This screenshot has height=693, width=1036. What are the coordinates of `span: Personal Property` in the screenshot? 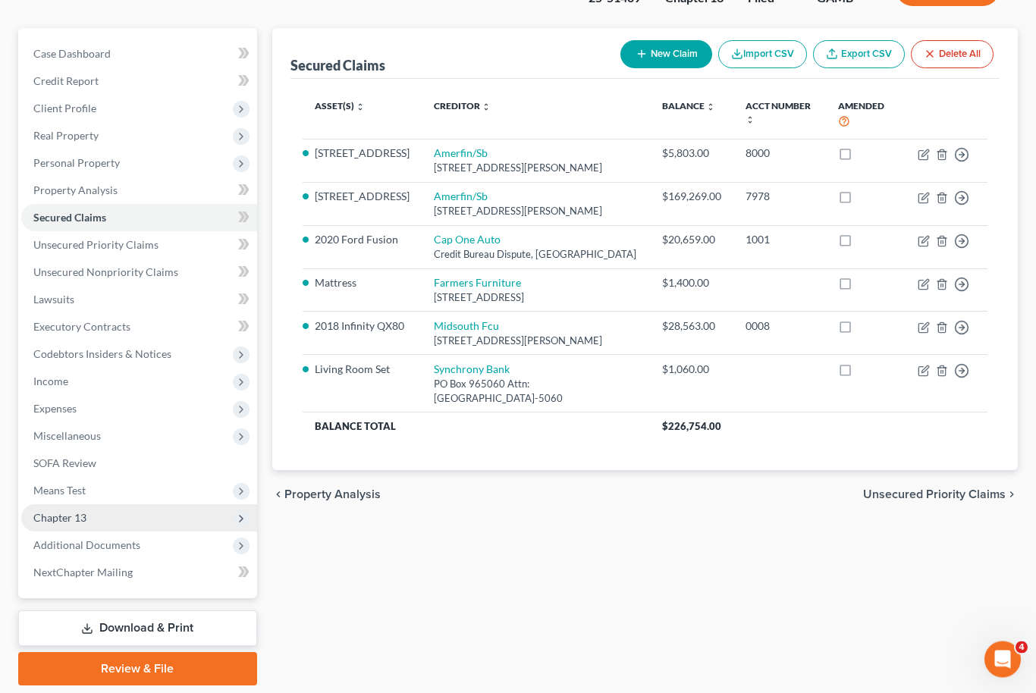 It's located at (77, 163).